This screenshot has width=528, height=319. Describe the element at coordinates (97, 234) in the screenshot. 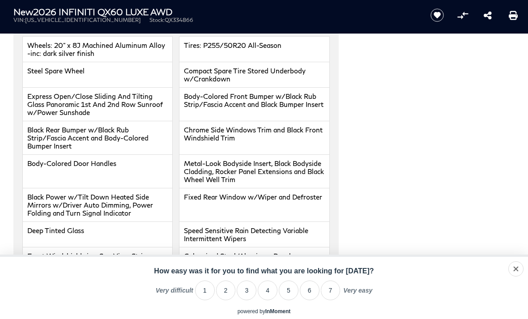

I see `li: Deep Tinted Glass` at that location.